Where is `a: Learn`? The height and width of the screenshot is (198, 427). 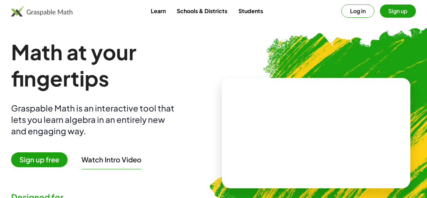 a: Learn is located at coordinates (158, 11).